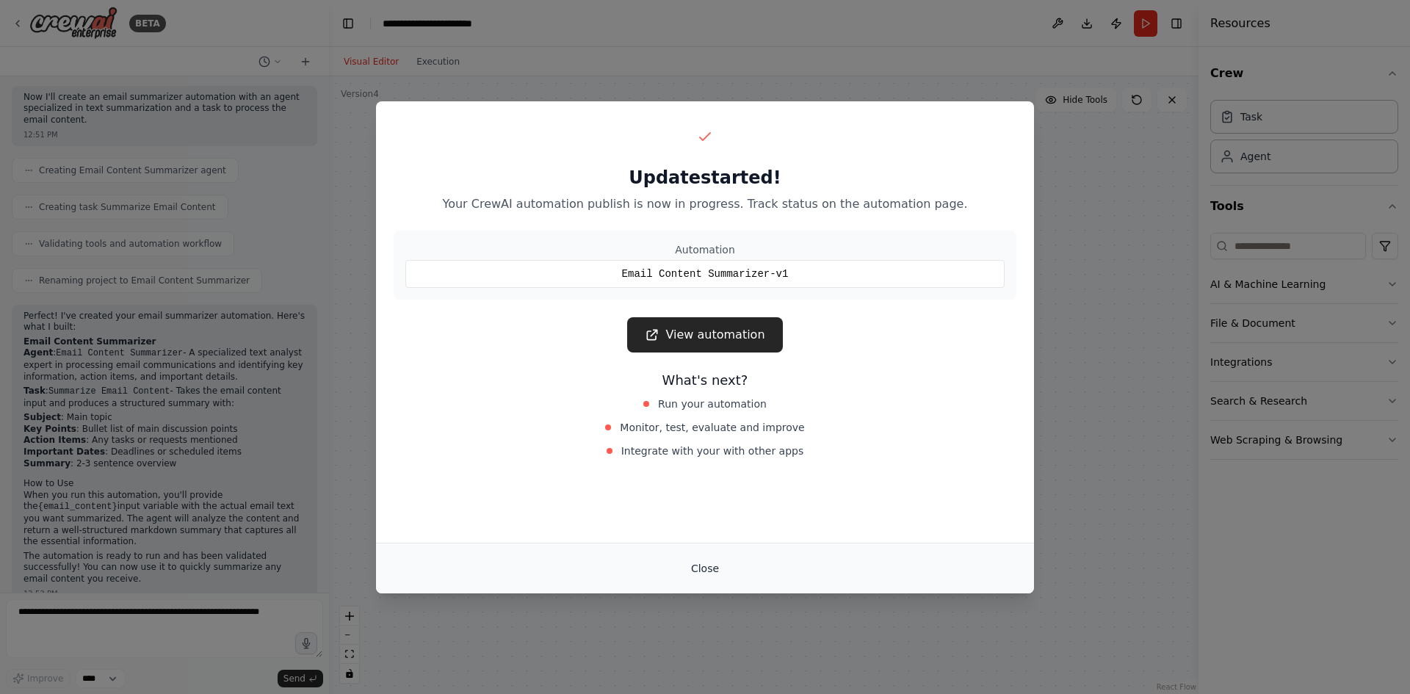  I want to click on h3: What's next?, so click(705, 380).